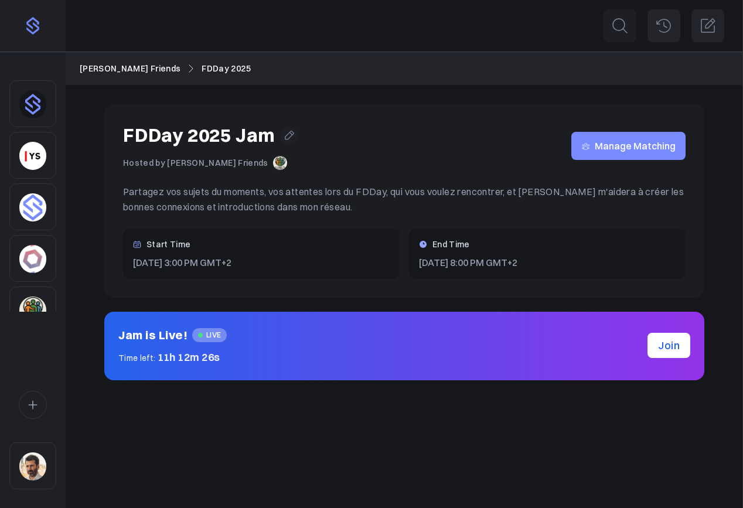 Image resolution: width=743 pixels, height=508 pixels. I want to click on img: purple-logo-18f04229334c5639164ff563510a1dba46e1211543e89c7069427642f6c28bac.png, so click(33, 26).